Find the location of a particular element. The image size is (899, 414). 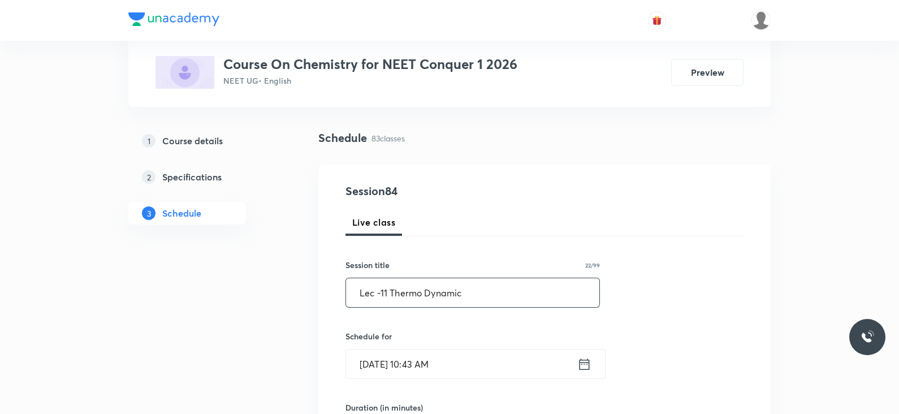

a: Company Logo is located at coordinates (174, 20).